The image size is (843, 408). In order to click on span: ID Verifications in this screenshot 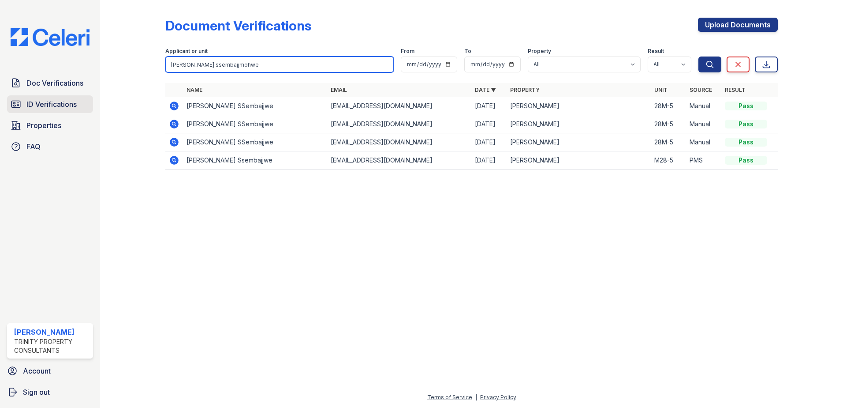, I will do `click(52, 104)`.